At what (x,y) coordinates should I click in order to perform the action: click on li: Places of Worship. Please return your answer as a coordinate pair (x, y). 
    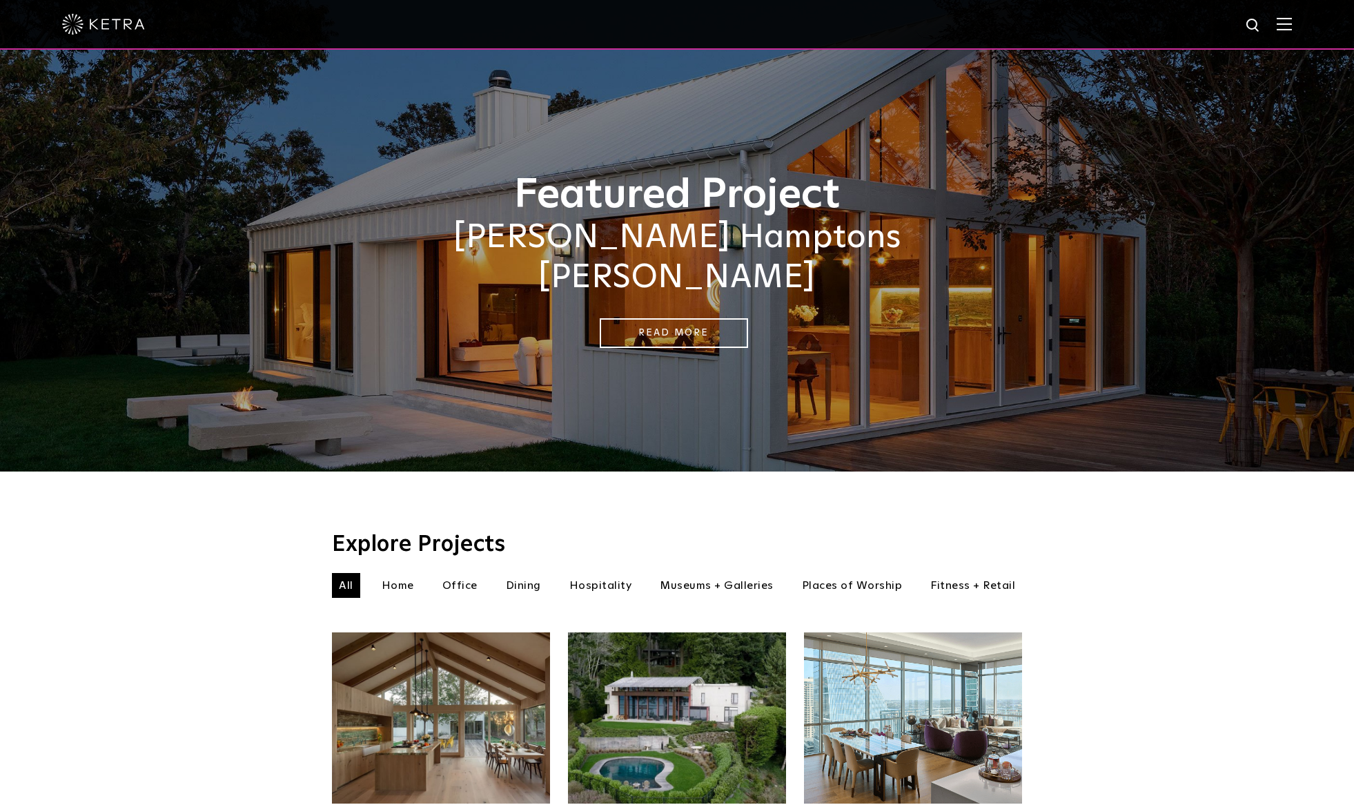
    Looking at the image, I should click on (852, 585).